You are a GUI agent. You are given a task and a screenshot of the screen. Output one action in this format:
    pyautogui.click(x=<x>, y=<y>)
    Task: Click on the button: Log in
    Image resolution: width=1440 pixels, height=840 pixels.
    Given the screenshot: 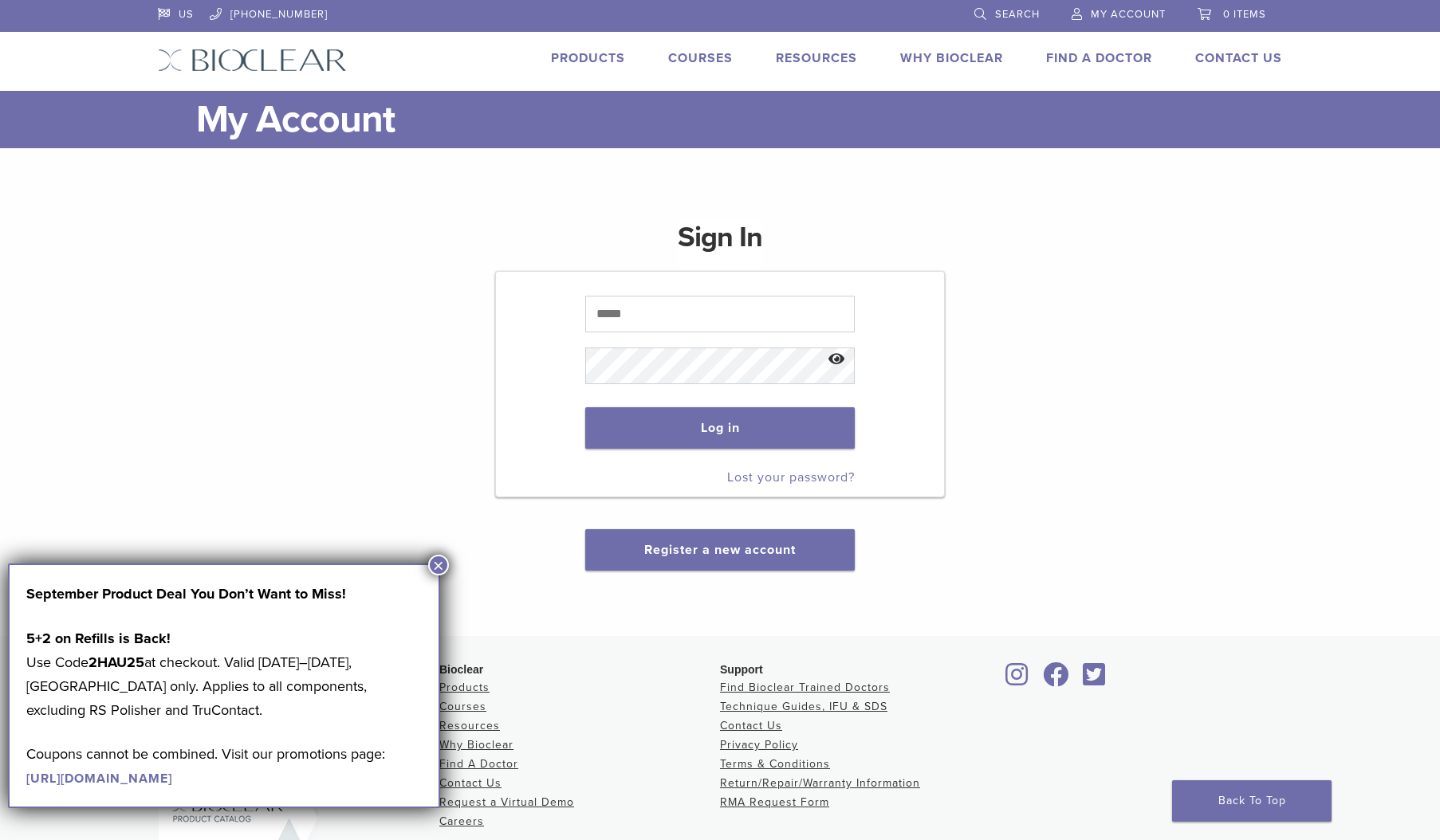 What is the action you would take?
    pyautogui.click(x=719, y=428)
    